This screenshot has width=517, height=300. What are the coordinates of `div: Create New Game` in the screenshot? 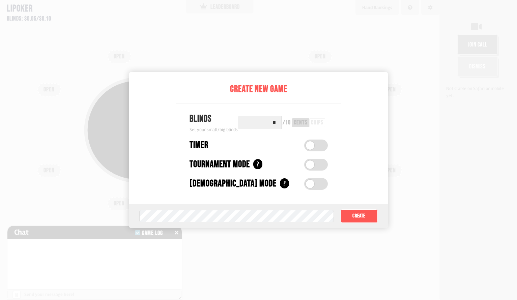 It's located at (259, 89).